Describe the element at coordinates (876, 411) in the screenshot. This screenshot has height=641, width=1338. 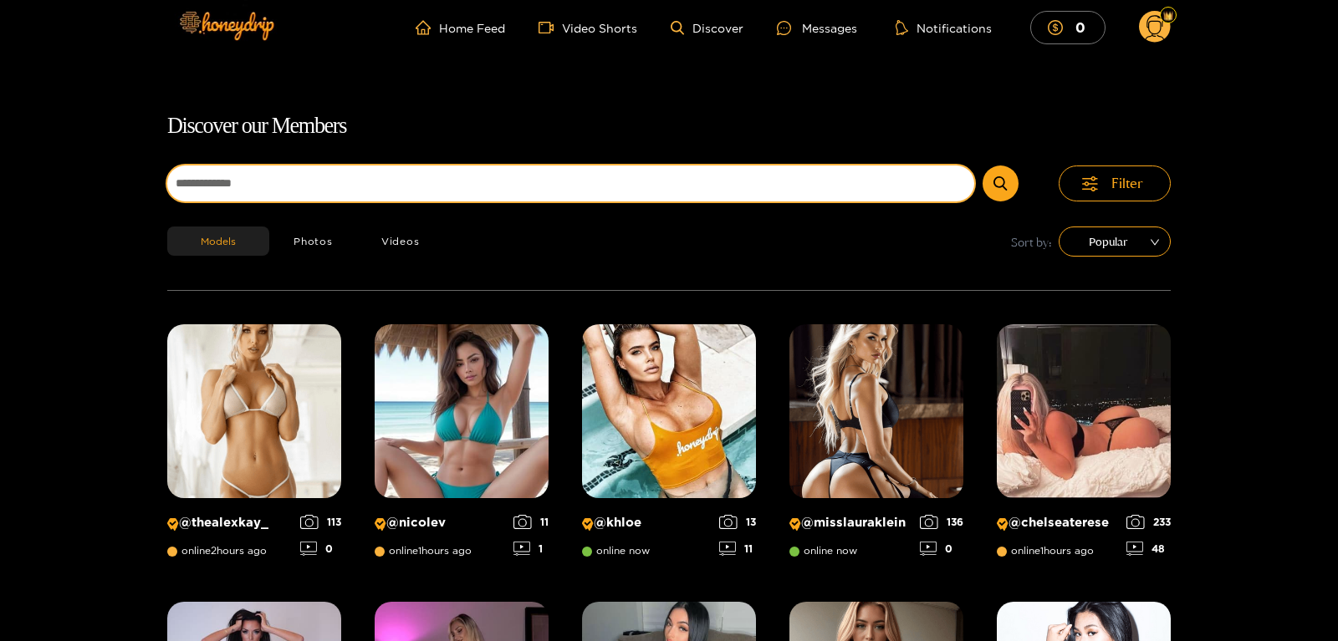
I see `img: Creator Profile Image: misslauraklein` at that location.